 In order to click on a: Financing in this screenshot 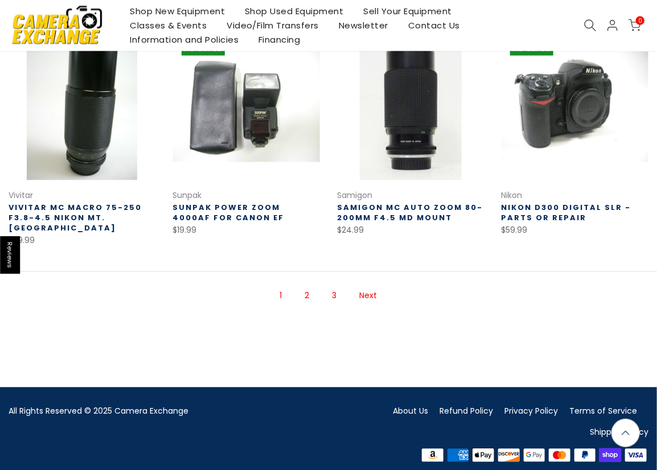, I will do `click(279, 40)`.